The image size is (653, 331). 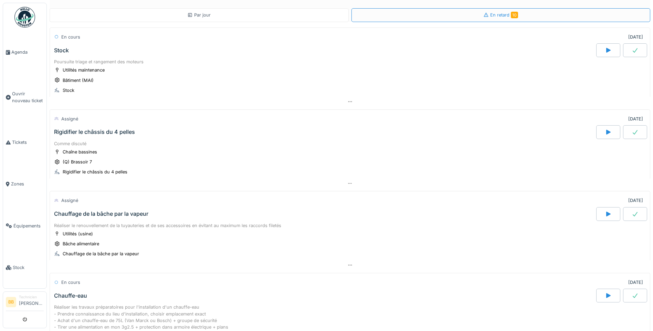 I want to click on span: En retard, so click(x=504, y=15).